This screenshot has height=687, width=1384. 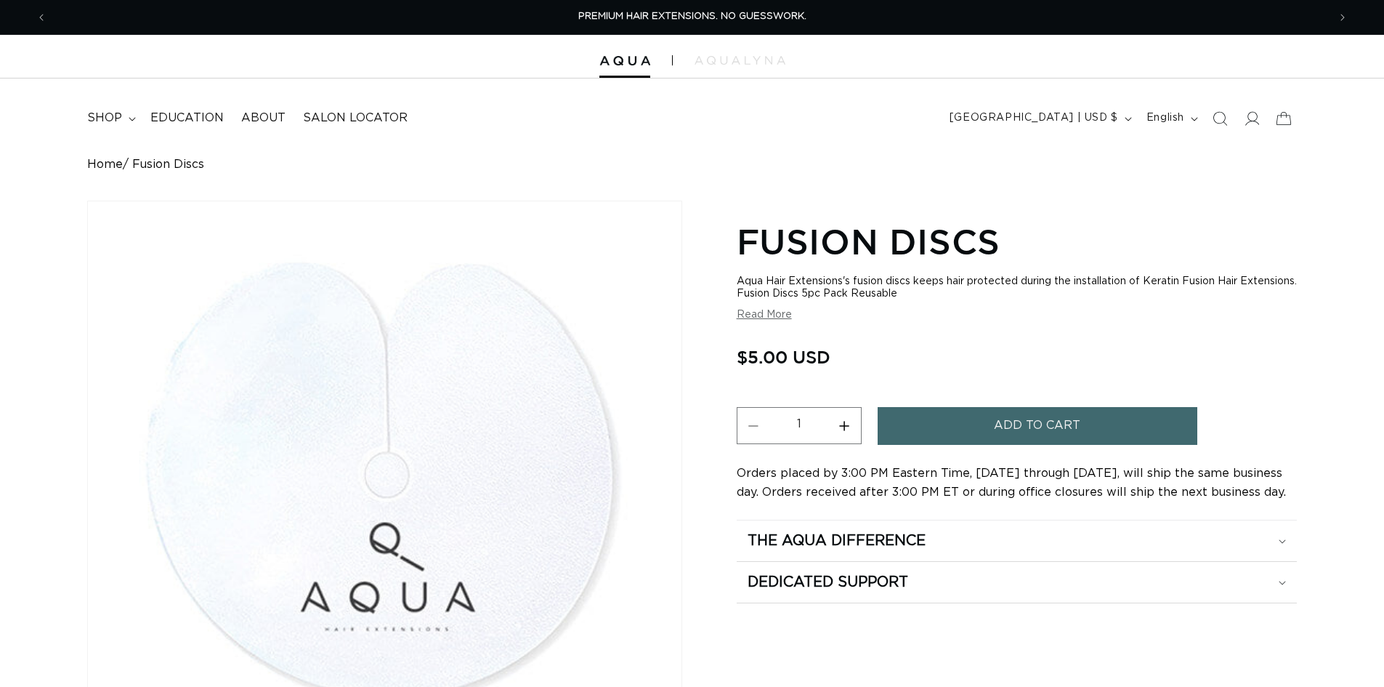 What do you see at coordinates (187, 118) in the screenshot?
I see `a: Education` at bounding box center [187, 118].